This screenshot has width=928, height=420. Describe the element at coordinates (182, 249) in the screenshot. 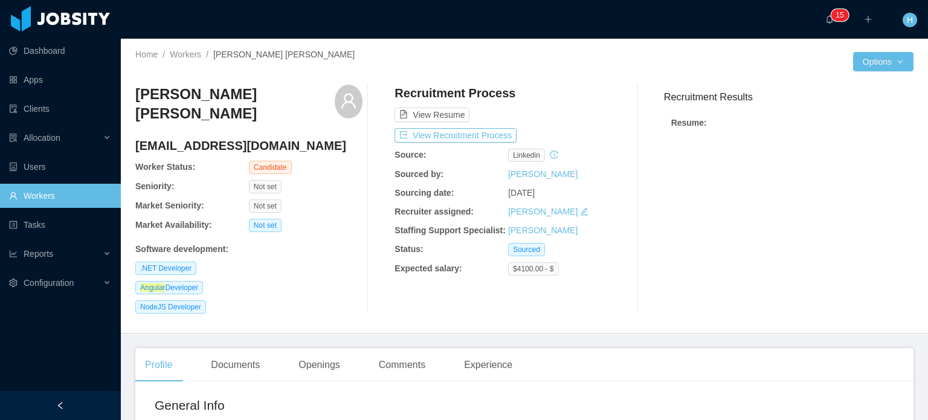

I see `b: Software development :` at that location.